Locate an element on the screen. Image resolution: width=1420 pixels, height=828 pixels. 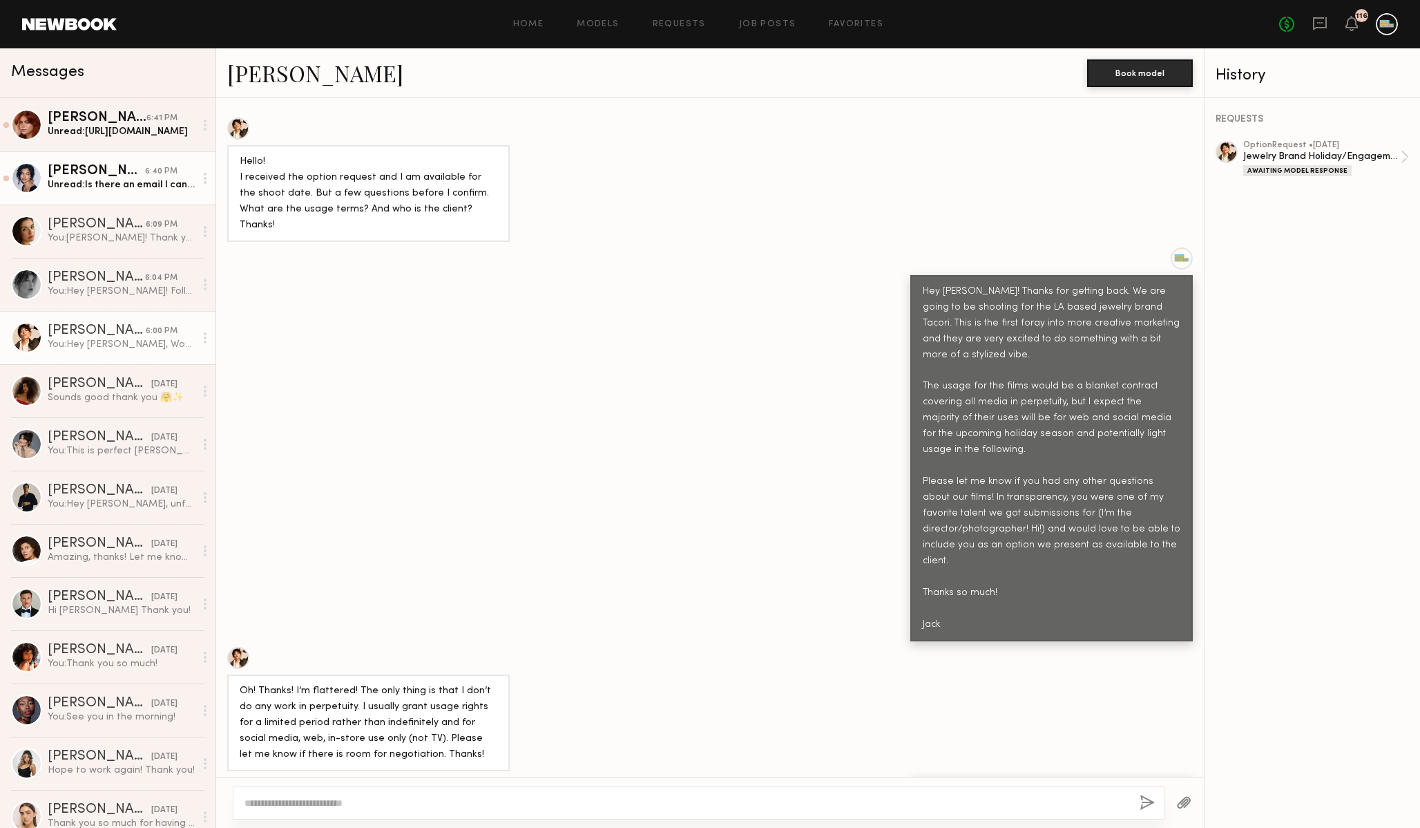
div: 6:40 PM is located at coordinates (161, 171).